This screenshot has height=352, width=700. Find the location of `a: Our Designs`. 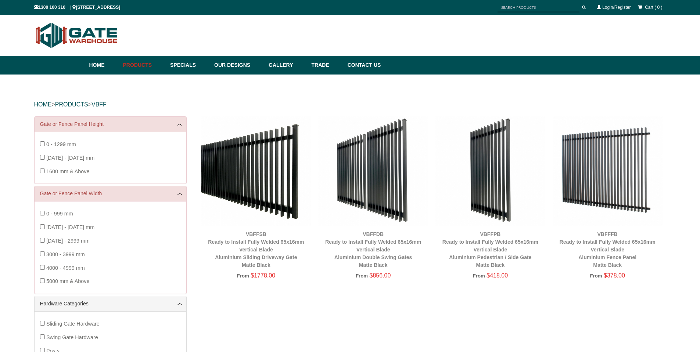

a: Our Designs is located at coordinates (238, 65).